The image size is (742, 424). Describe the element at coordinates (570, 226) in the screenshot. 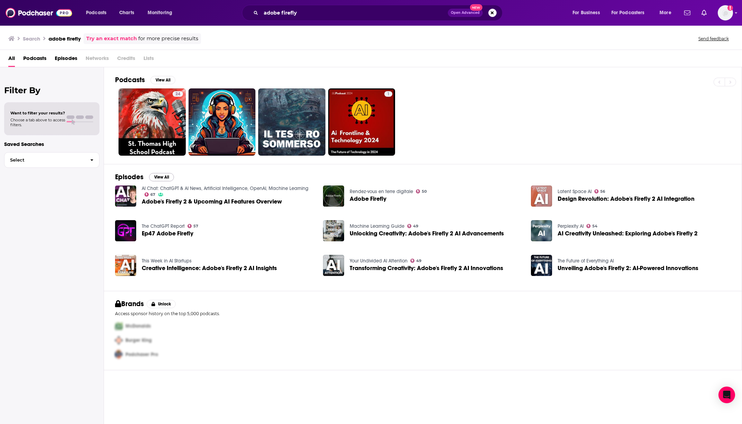

I see `a: Perplexity AI` at that location.